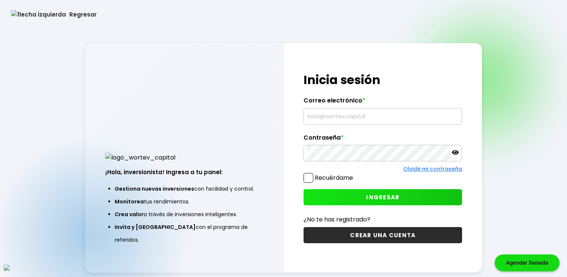 The width and height of the screenshot is (567, 277). I want to click on li: tus rendimientos., so click(184, 201).